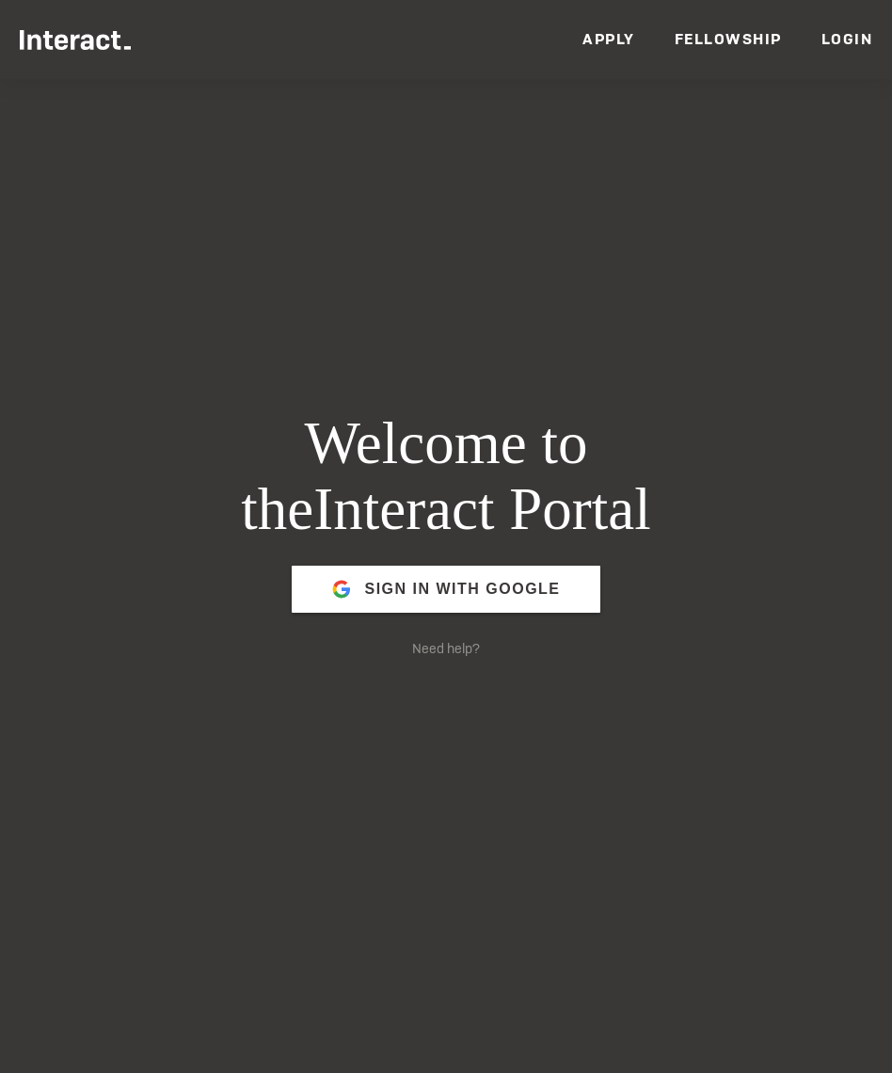  What do you see at coordinates (446, 648) in the screenshot?
I see `a: Need help?` at bounding box center [446, 648].